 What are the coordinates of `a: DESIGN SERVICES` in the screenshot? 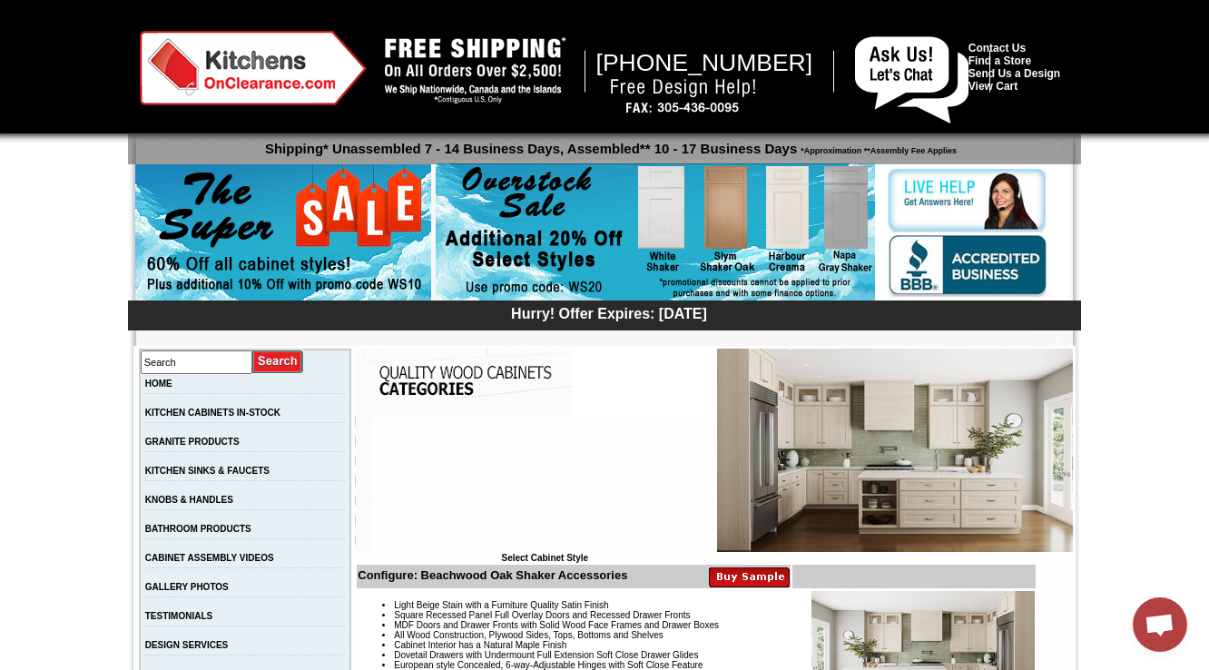 It's located at (187, 644).